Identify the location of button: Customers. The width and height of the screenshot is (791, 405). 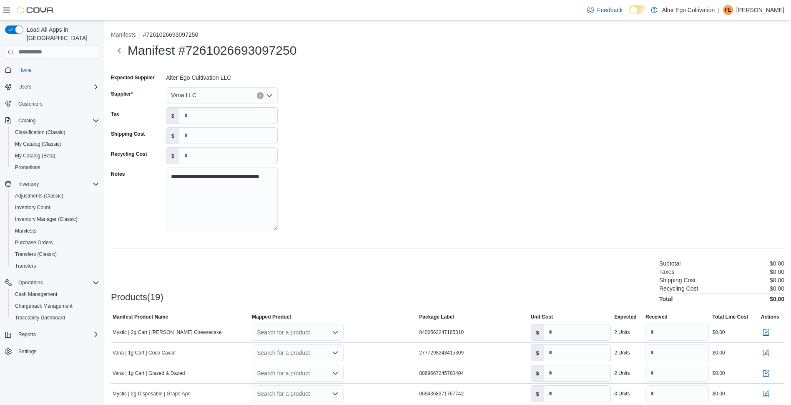
(52, 103).